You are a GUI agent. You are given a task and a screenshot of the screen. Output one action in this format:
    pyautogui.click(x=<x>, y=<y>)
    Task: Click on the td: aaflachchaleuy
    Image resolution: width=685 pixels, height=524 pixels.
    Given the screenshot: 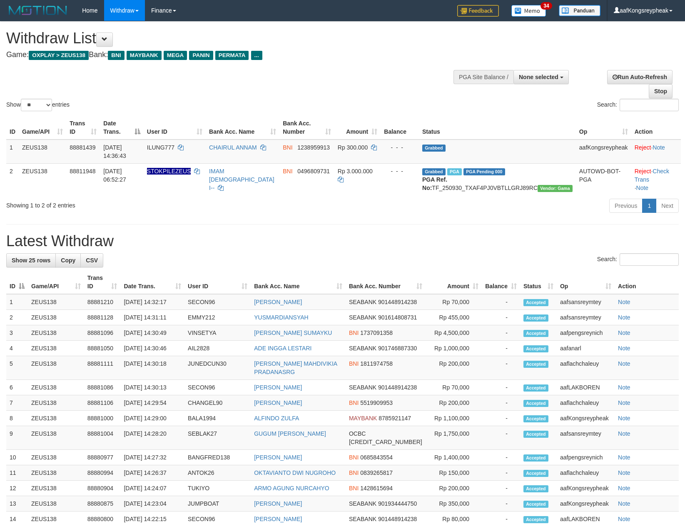 What is the action you would take?
    pyautogui.click(x=585, y=403)
    